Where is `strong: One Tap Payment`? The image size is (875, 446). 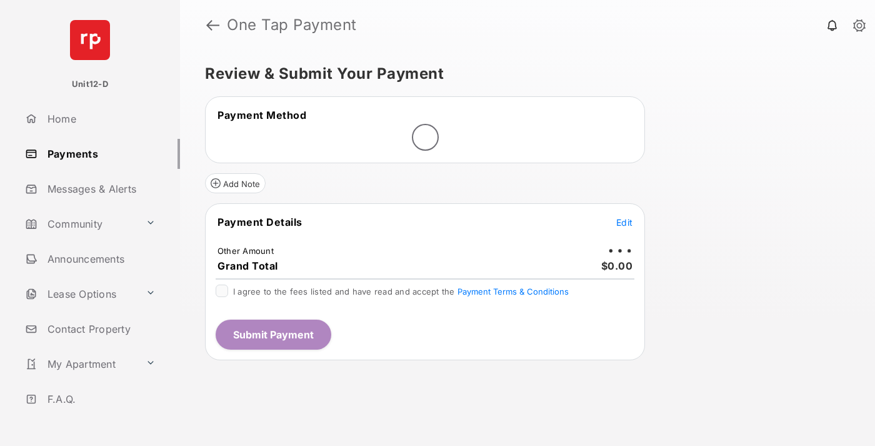
strong: One Tap Payment is located at coordinates (292, 25).